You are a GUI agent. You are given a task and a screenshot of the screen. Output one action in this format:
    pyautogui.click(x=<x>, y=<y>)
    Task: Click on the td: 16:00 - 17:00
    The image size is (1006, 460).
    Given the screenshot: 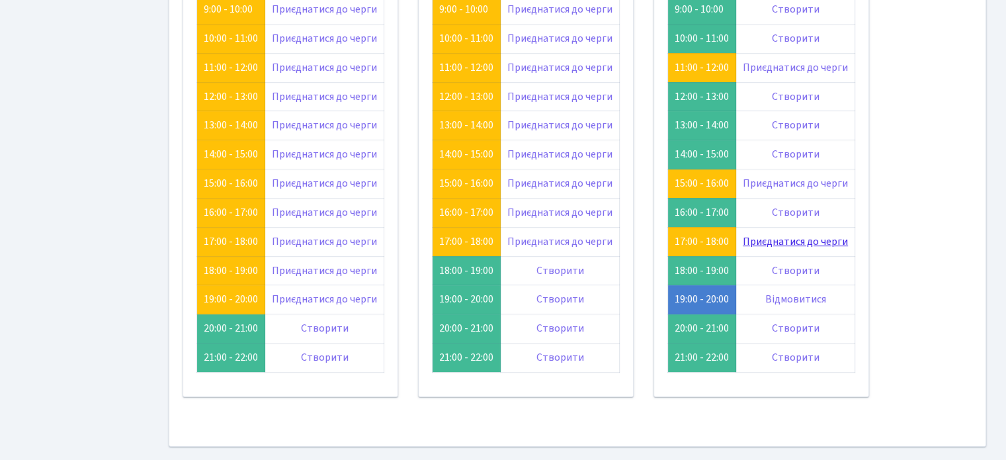 What is the action you would take?
    pyautogui.click(x=702, y=212)
    